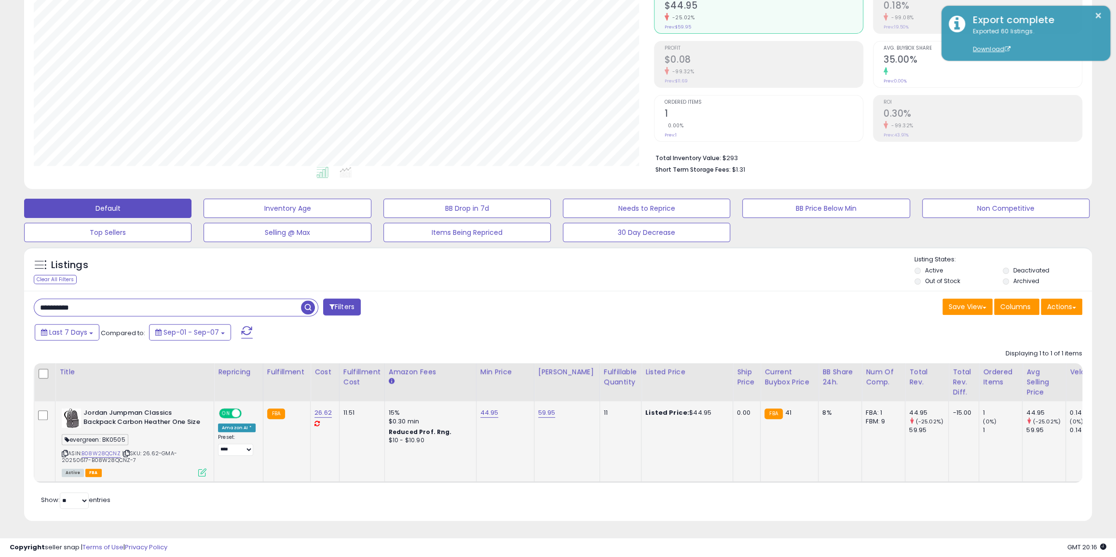  What do you see at coordinates (943, 281) in the screenshot?
I see `label: Out of Stock` at bounding box center [943, 281].